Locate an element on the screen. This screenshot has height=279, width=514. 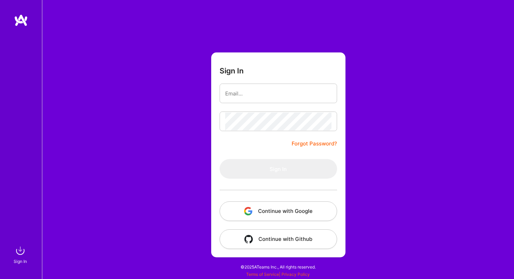
a: Privacy Policy is located at coordinates (296, 274).